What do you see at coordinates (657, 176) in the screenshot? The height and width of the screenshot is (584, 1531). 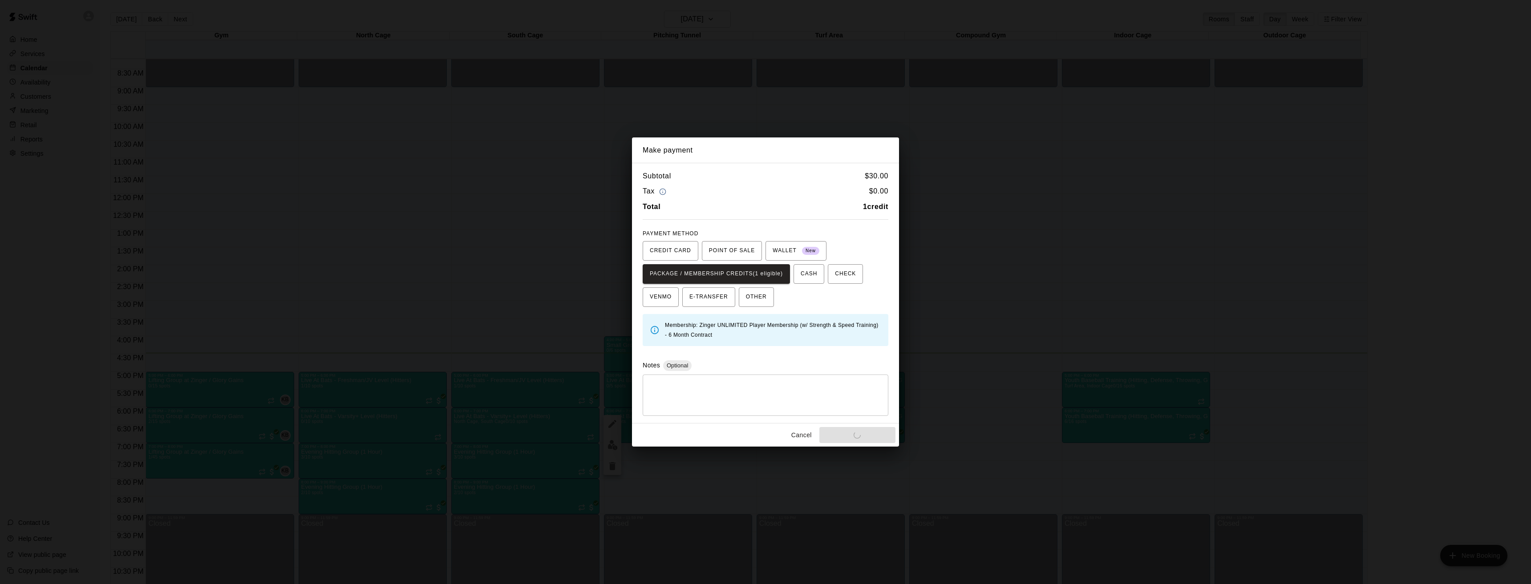 I see `h6: Subtotal` at bounding box center [657, 176].